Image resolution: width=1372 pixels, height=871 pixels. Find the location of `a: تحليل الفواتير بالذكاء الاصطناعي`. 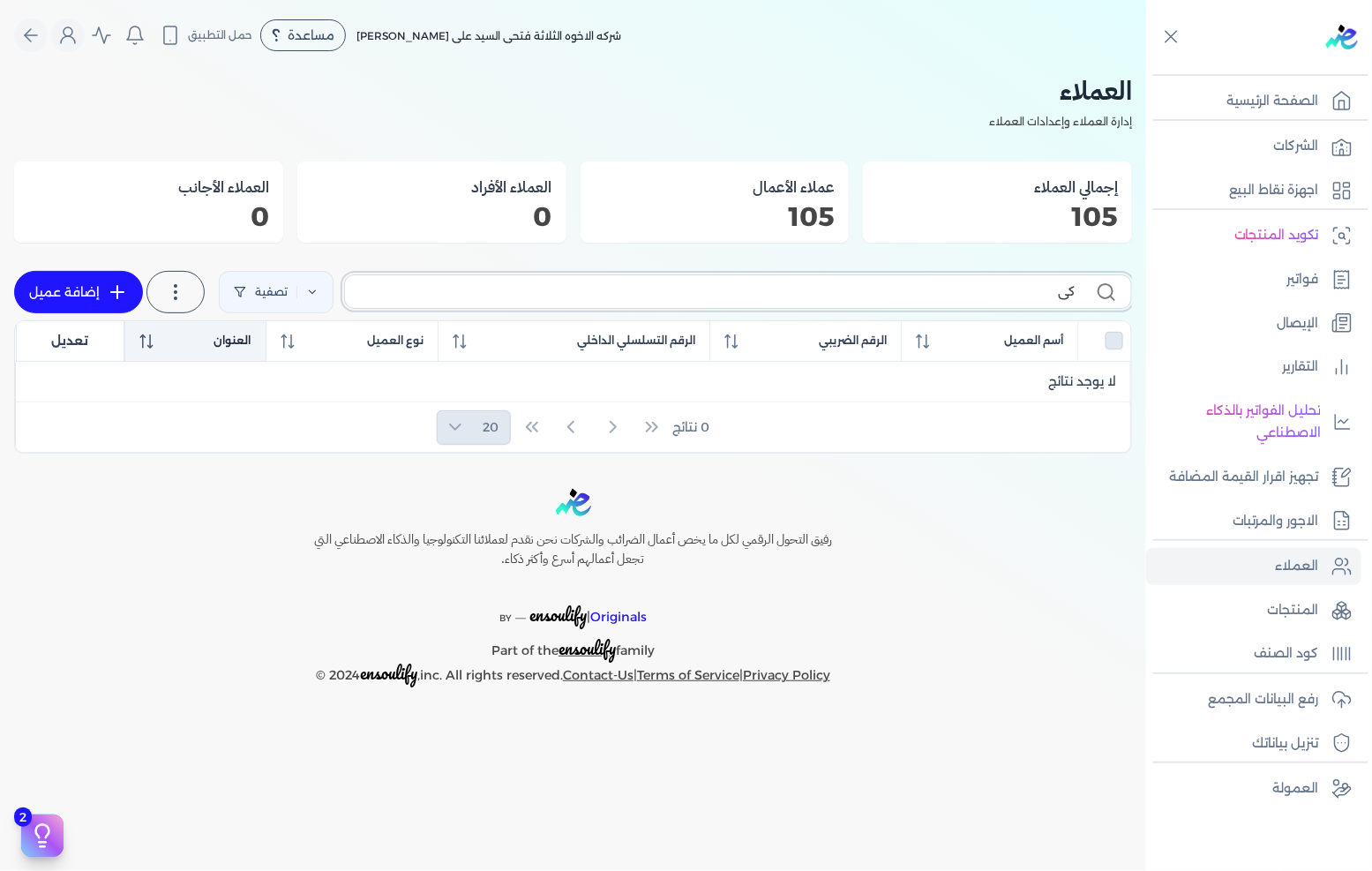

a: تحليل الفواتير بالذكاء الاصطناعي is located at coordinates (1254, 422).